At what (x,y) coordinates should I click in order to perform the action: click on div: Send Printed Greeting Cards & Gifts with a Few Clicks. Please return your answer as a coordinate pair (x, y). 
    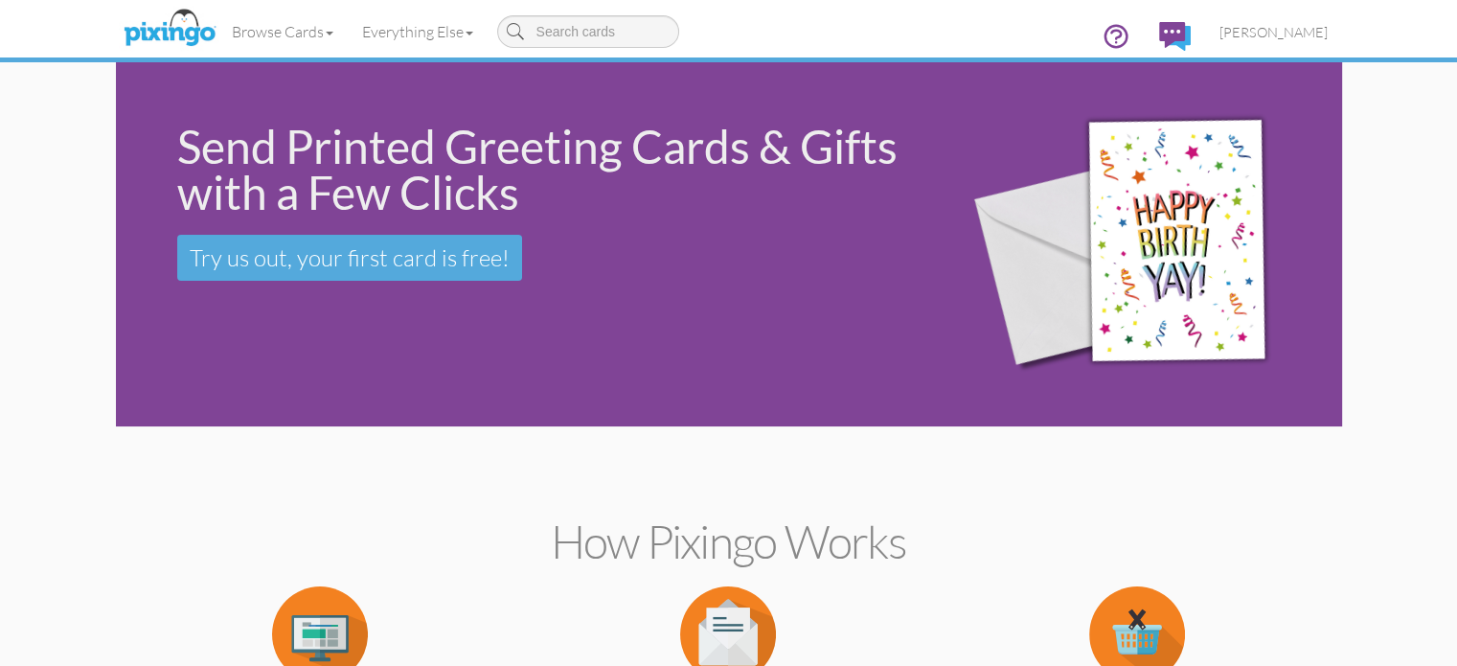
    Looking at the image, I should click on (547, 170).